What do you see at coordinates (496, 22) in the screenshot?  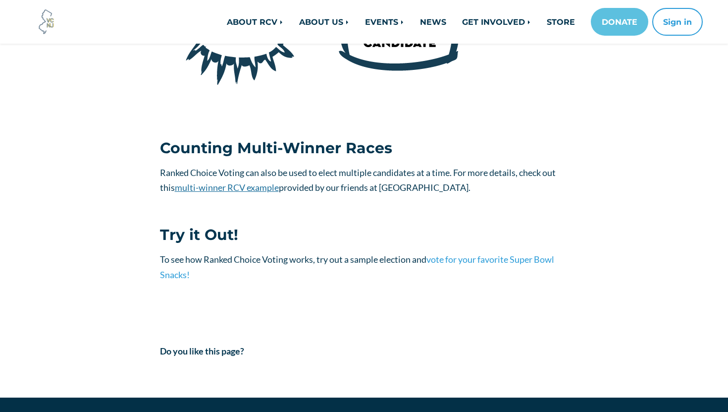 I see `a: GET INVOLVED` at bounding box center [496, 22].